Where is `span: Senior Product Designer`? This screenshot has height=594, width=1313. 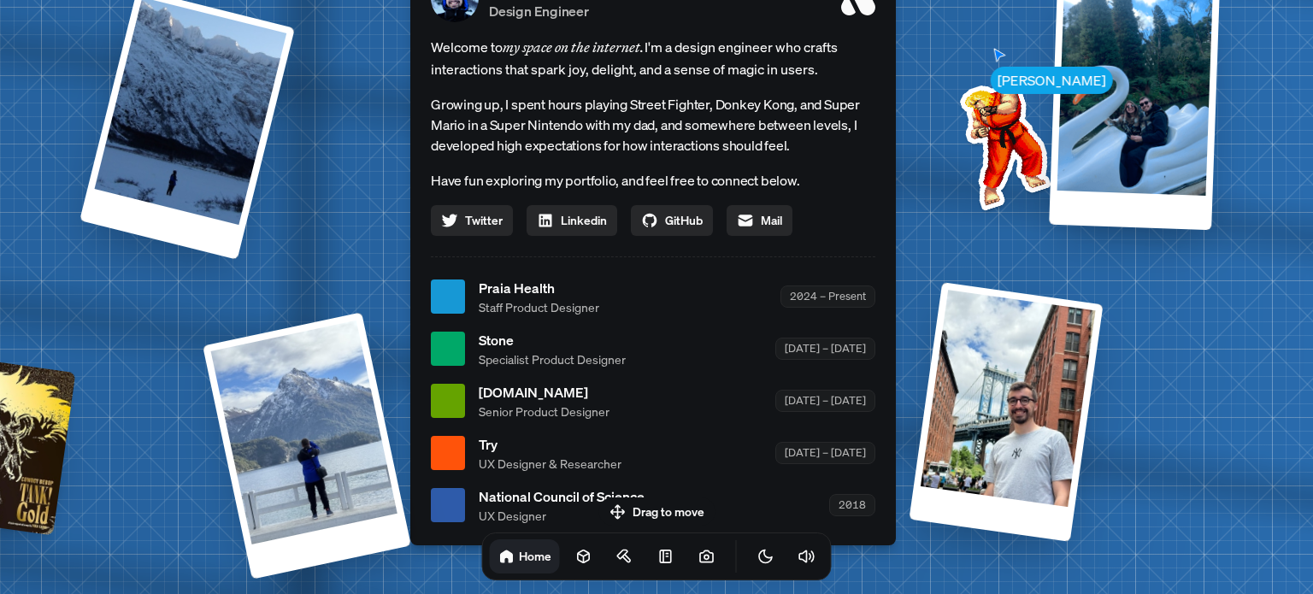 span: Senior Product Designer is located at coordinates (544, 411).